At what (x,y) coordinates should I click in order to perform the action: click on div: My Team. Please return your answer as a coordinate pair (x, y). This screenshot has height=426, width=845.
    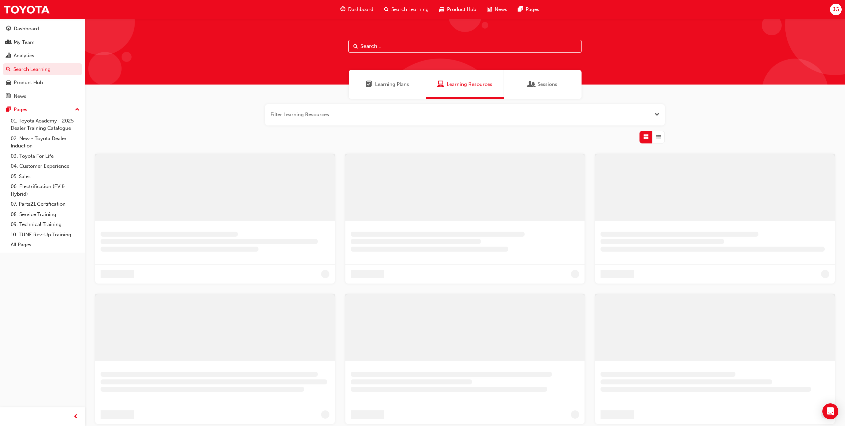
    Looking at the image, I should click on (24, 42).